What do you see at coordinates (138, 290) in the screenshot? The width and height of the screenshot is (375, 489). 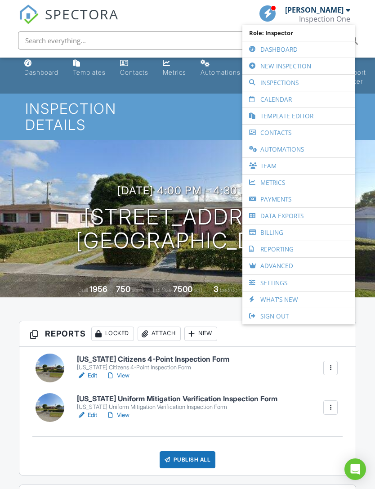 I see `span: sq. ft.` at bounding box center [138, 290].